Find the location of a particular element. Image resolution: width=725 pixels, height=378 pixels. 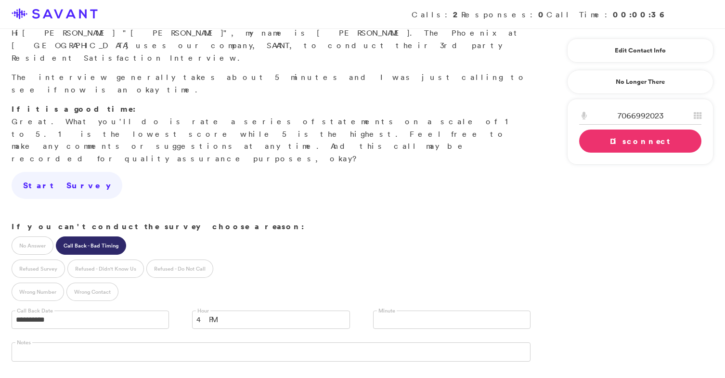

label: Wrong Contact is located at coordinates (92, 292).